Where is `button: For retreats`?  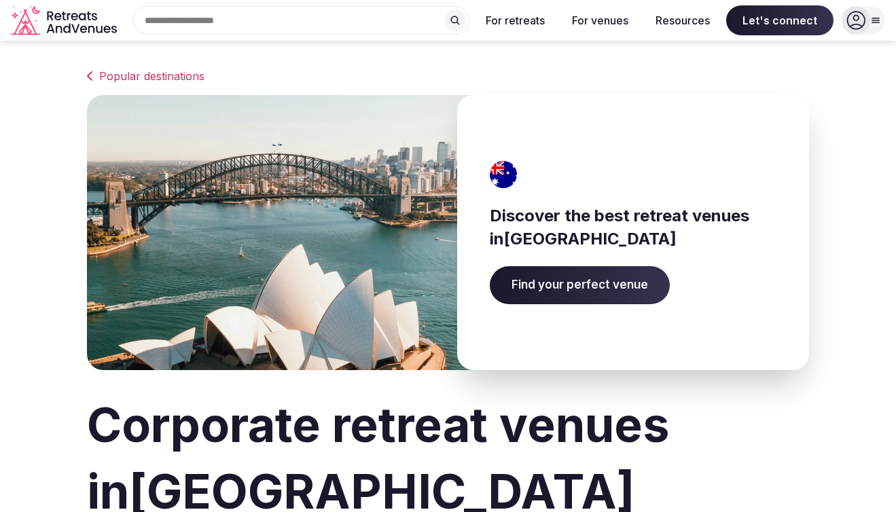 button: For retreats is located at coordinates (515, 20).